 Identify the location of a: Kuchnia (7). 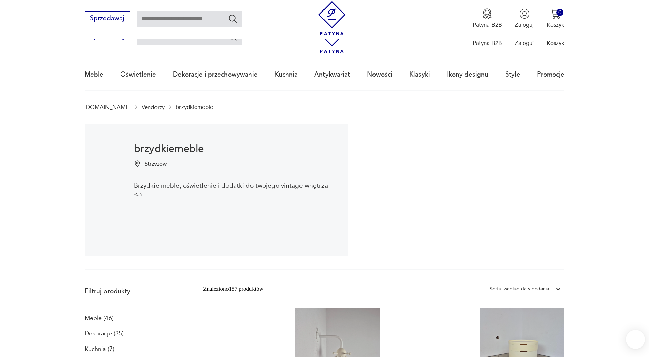
(99, 349).